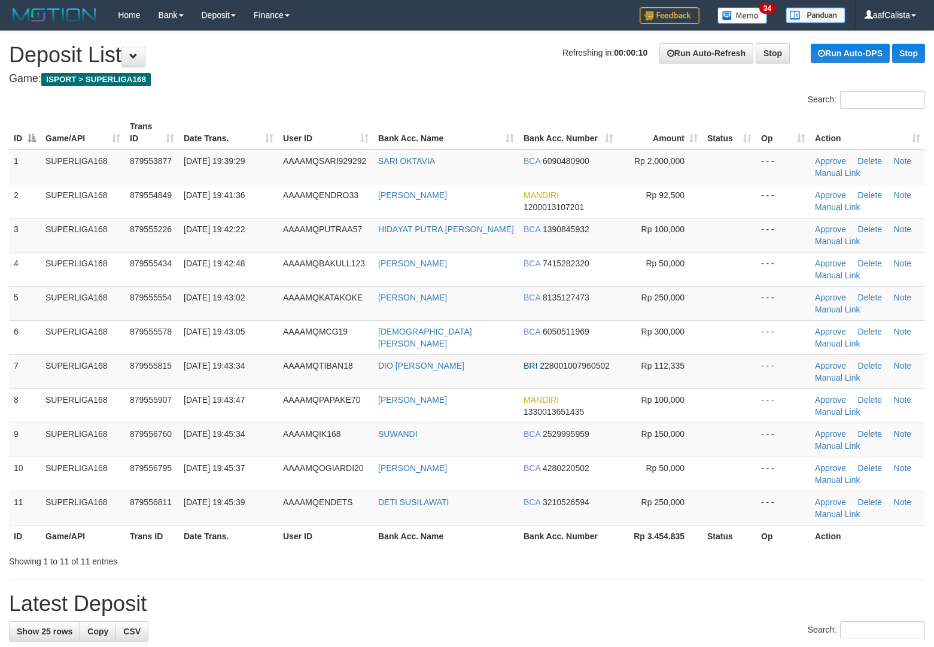  I want to click on span: Copy 8135127473 to clipboard, so click(566, 297).